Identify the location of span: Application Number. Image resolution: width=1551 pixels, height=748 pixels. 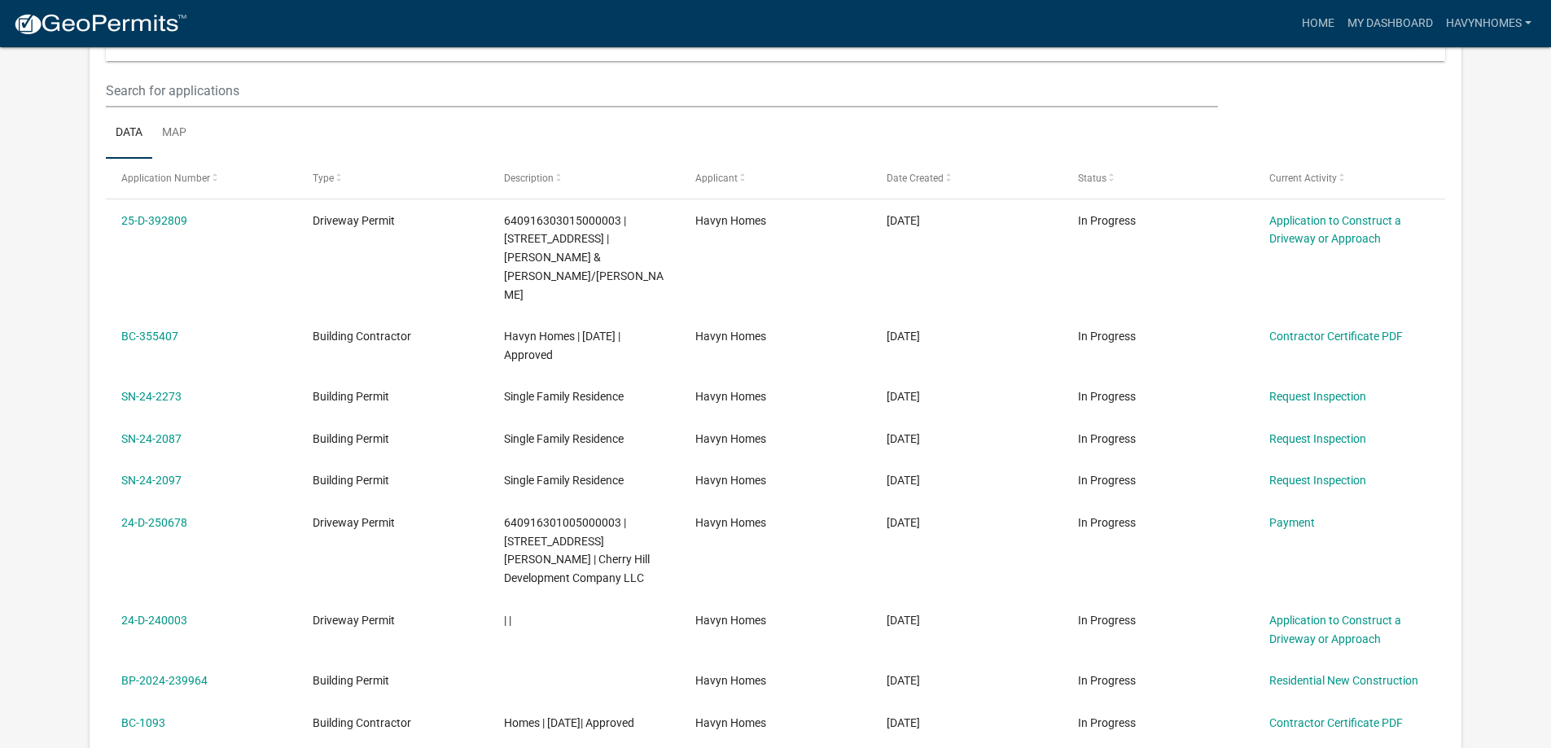
(165, 178).